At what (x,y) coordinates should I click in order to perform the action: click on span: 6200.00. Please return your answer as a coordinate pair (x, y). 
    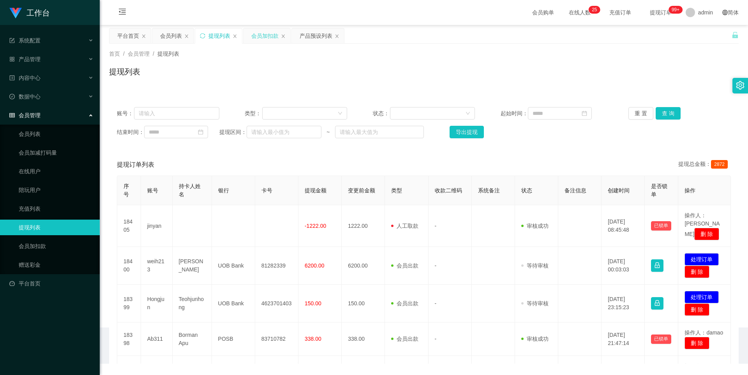
    Looking at the image, I should click on (314, 266).